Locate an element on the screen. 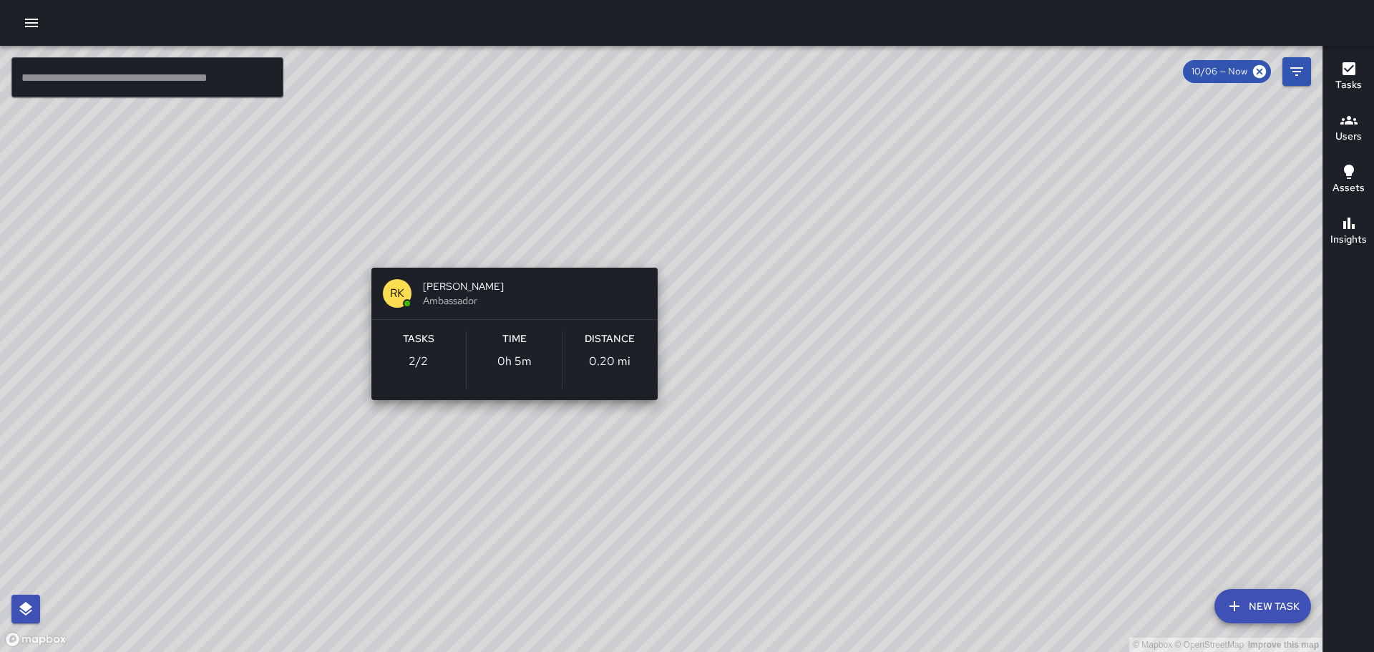  button: Tasks is located at coordinates (1349, 77).